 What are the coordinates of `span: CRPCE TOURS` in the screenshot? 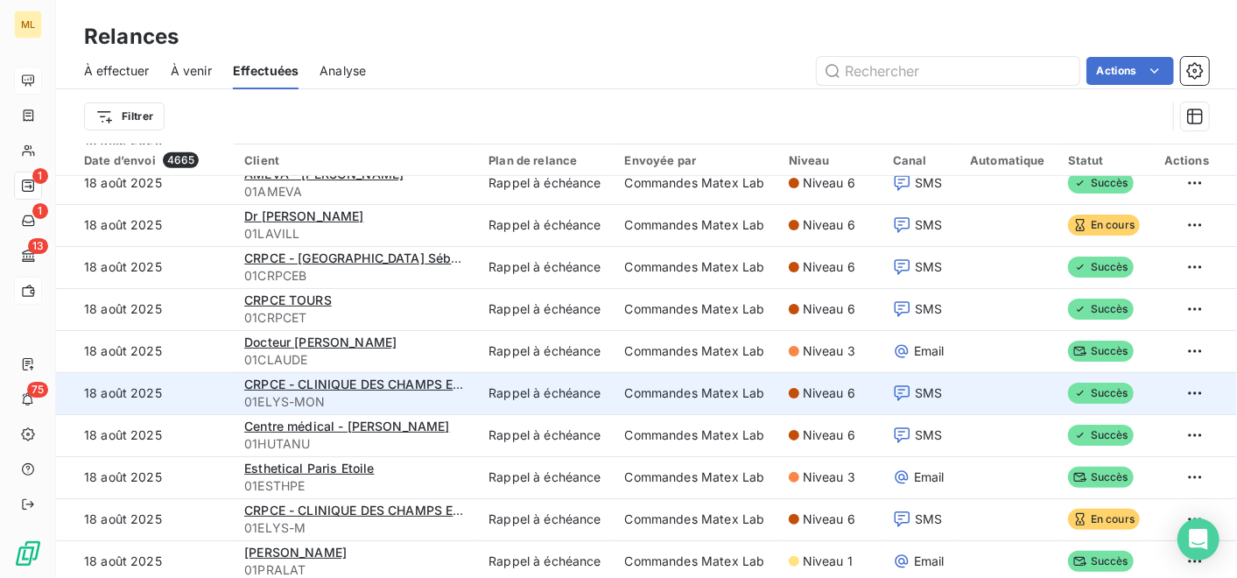 It's located at (288, 299).